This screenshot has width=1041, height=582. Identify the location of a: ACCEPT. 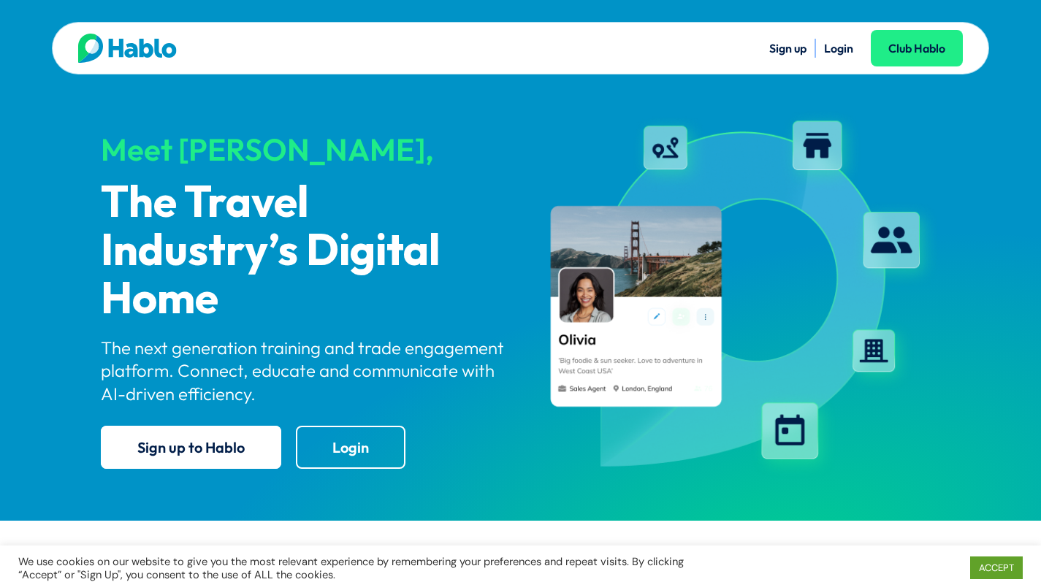
(997, 568).